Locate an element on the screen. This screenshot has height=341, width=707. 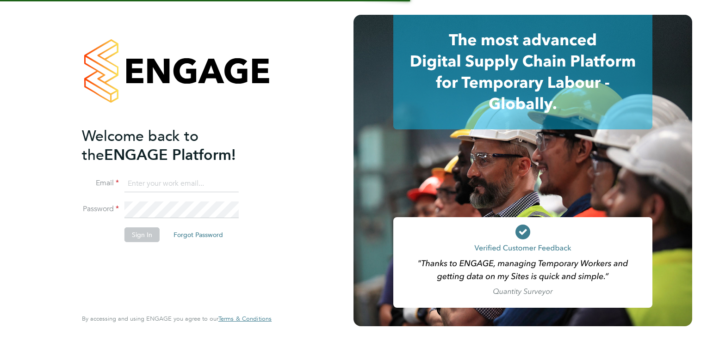
label: Email is located at coordinates (100, 183).